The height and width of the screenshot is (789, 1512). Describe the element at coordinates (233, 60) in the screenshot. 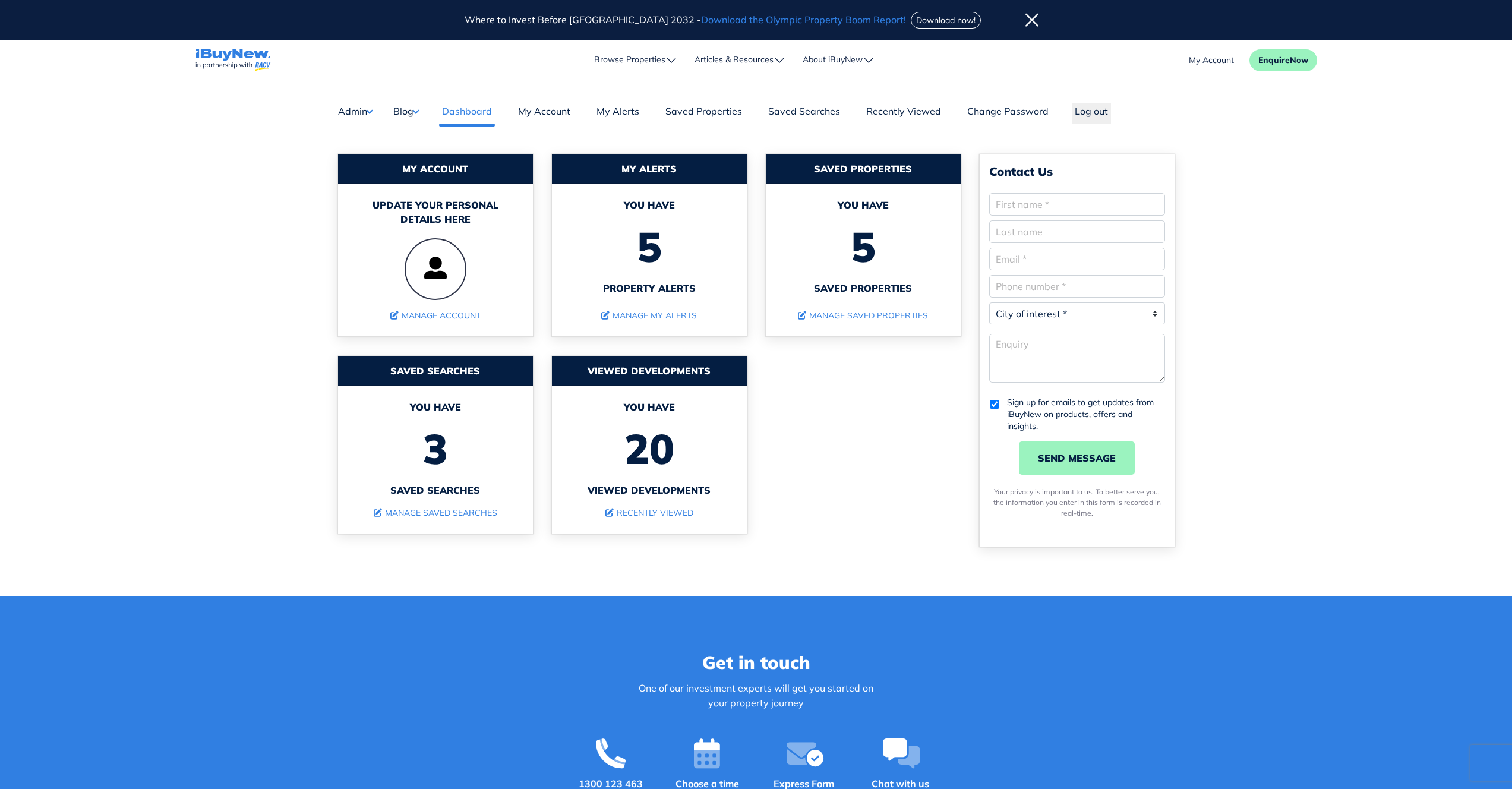

I see `img: logo` at that location.